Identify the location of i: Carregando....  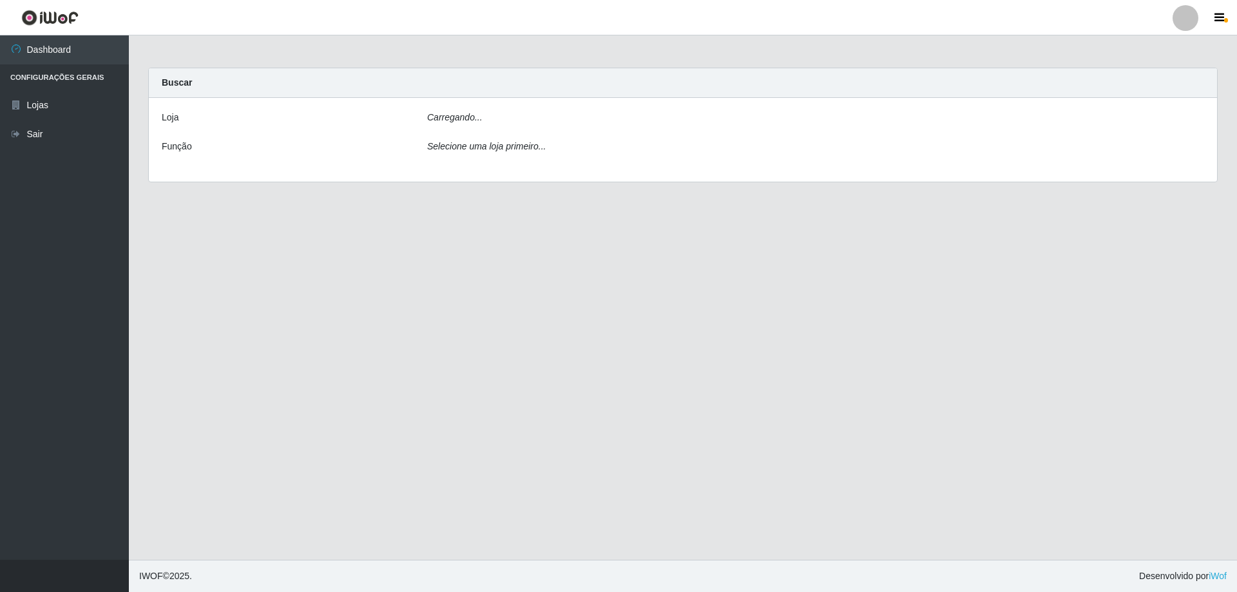
(455, 117).